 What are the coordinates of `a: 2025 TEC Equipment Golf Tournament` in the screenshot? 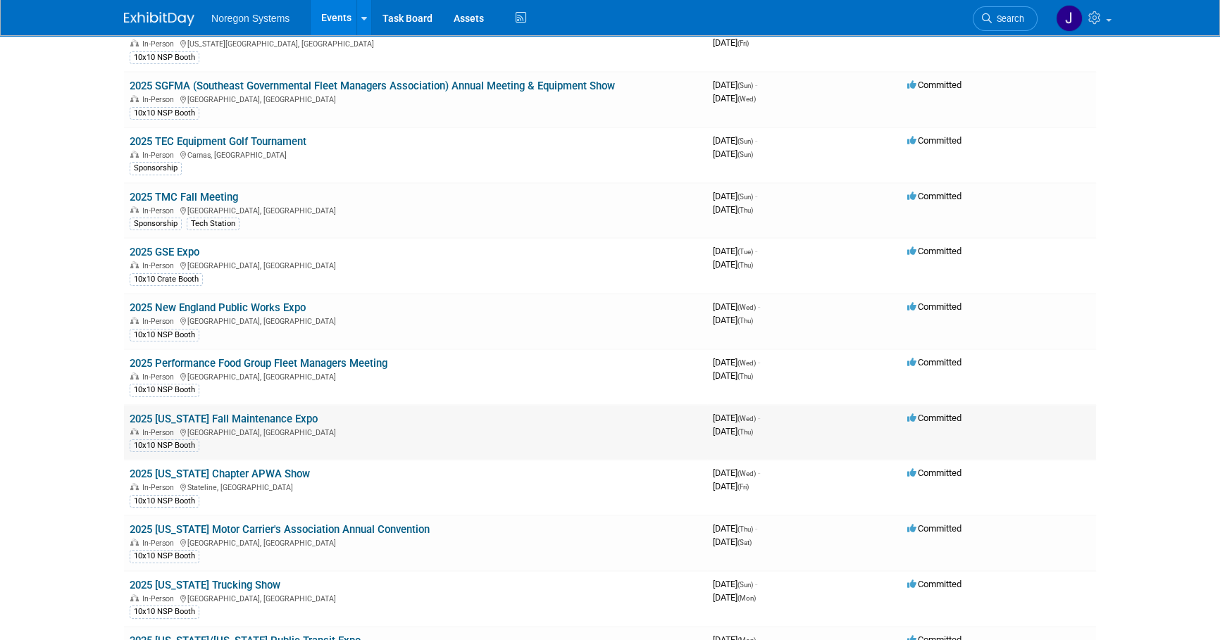 It's located at (218, 142).